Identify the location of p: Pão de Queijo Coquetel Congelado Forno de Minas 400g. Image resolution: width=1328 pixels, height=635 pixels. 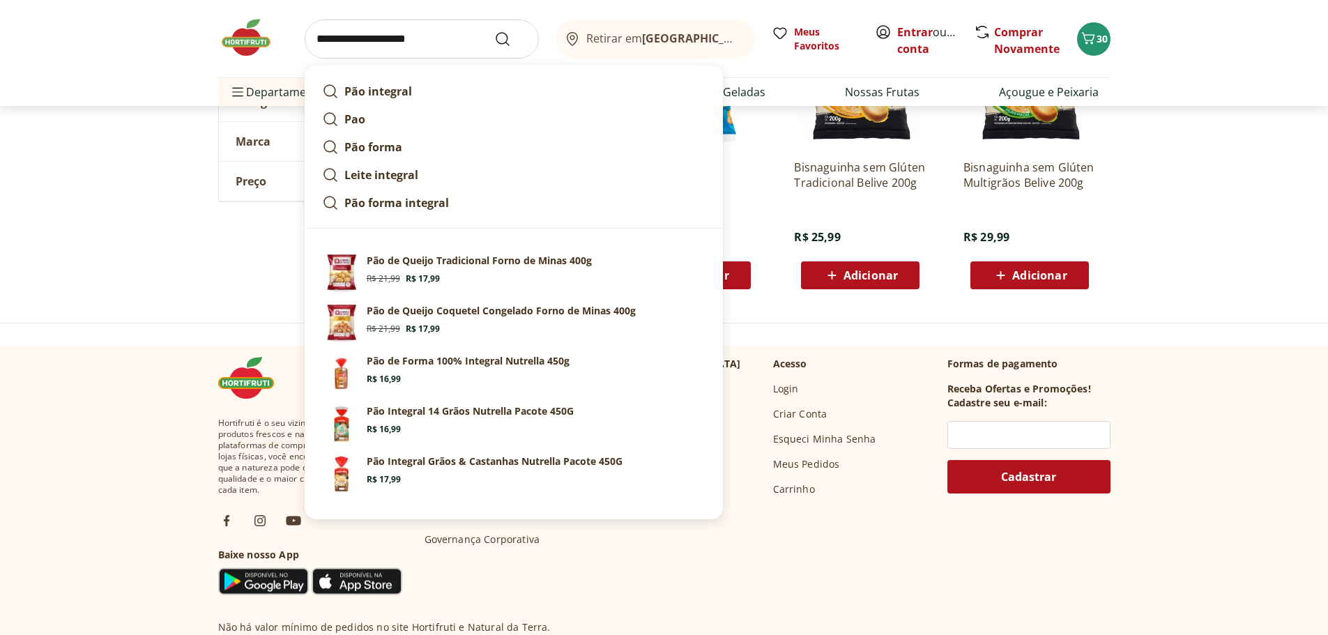
(501, 311).